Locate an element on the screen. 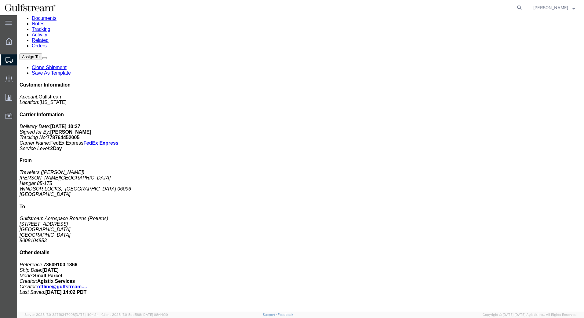 The height and width of the screenshot is (318, 584). a: Support is located at coordinates (270, 314).